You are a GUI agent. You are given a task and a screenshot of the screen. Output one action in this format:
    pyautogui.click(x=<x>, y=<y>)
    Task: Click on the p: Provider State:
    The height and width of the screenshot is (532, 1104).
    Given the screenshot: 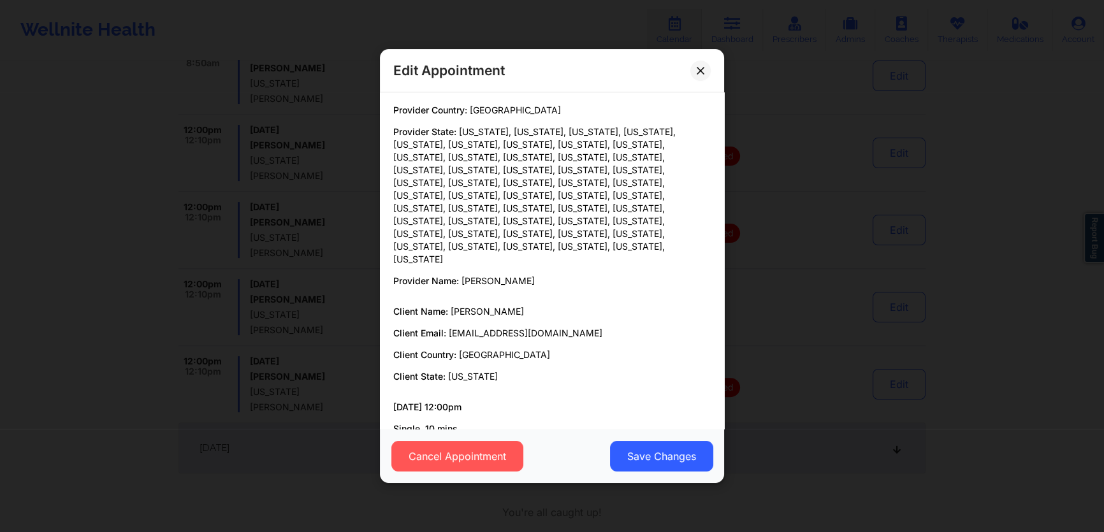 What is the action you would take?
    pyautogui.click(x=552, y=196)
    